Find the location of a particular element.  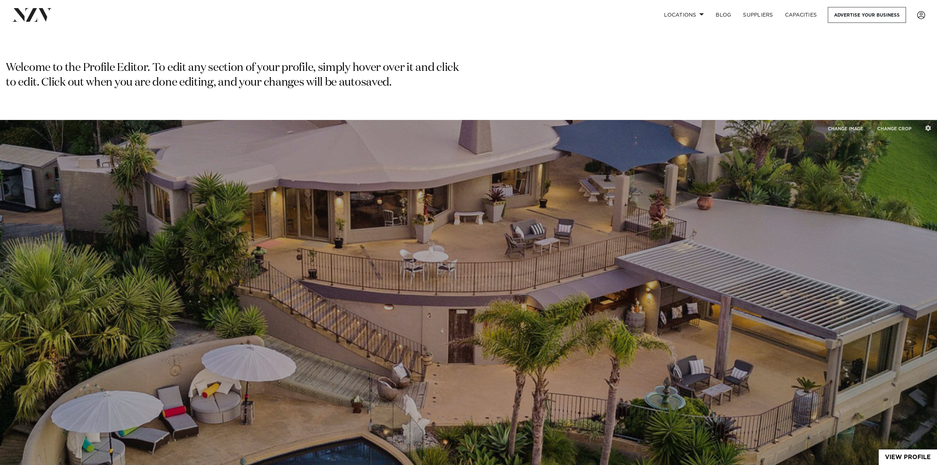

a: BLOG is located at coordinates (724, 15).